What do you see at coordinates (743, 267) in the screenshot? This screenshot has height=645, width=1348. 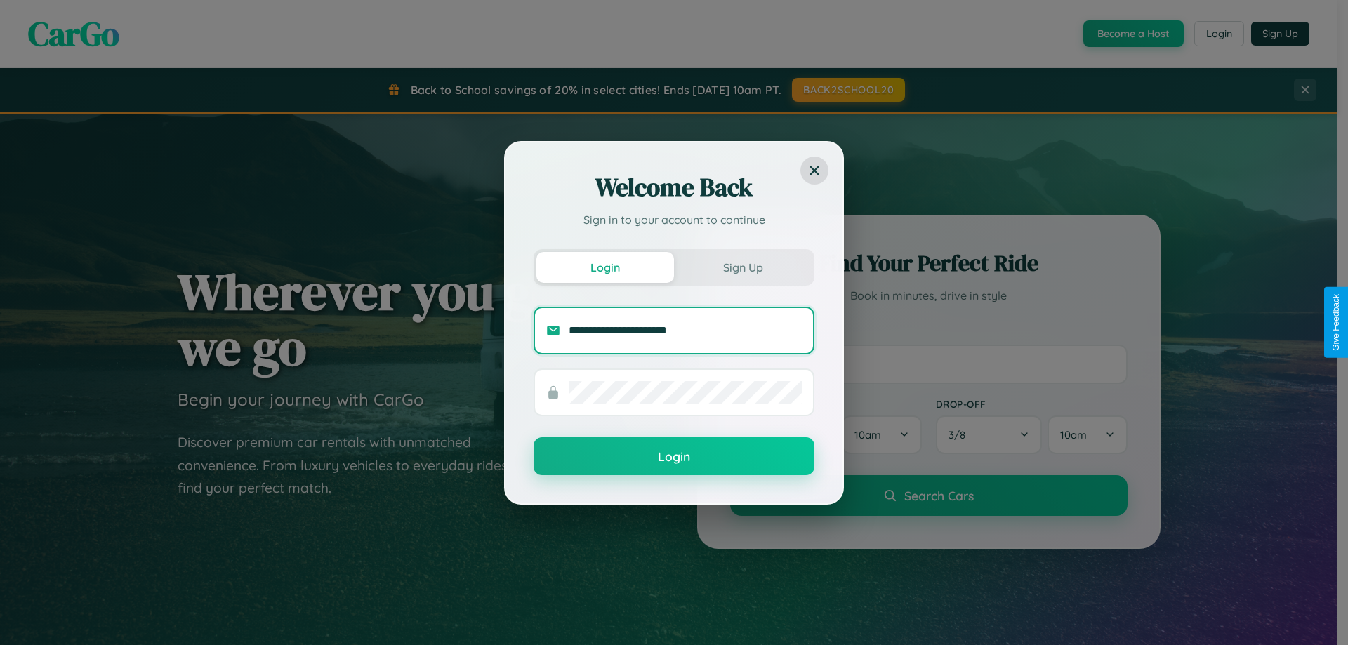 I see `button: Sign Up` at bounding box center [743, 267].